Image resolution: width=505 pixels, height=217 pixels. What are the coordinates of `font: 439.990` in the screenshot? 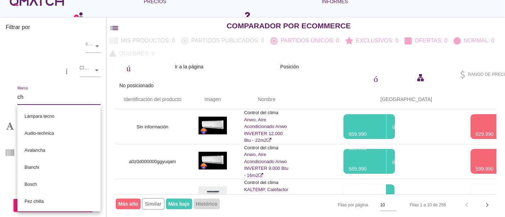 It's located at (357, 148).